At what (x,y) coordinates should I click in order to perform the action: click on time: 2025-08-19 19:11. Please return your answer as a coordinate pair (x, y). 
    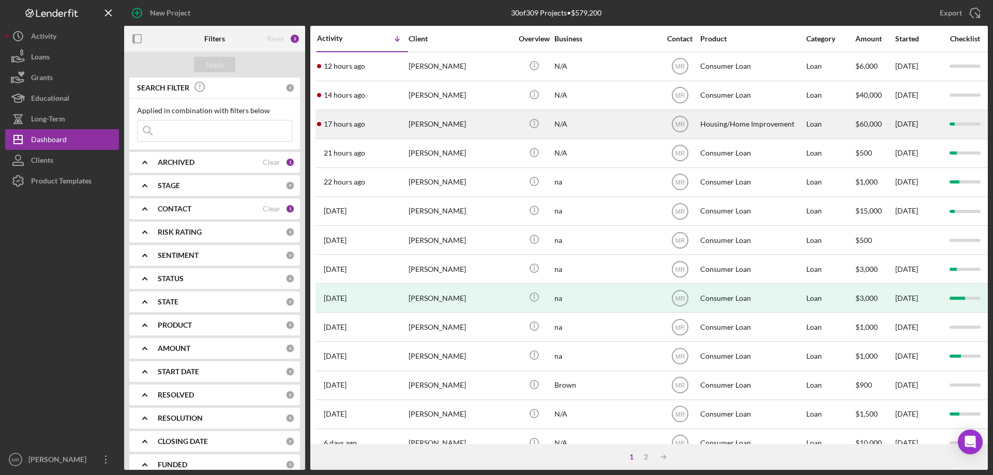
    Looking at the image, I should click on (335, 298).